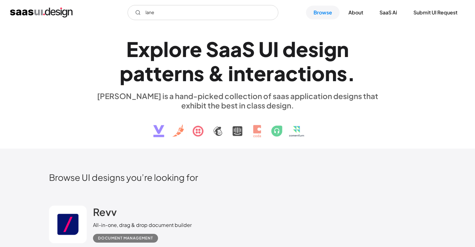 The height and width of the screenshot is (247, 475). Describe the element at coordinates (105, 214) in the screenshot. I see `a: Revv` at that location.